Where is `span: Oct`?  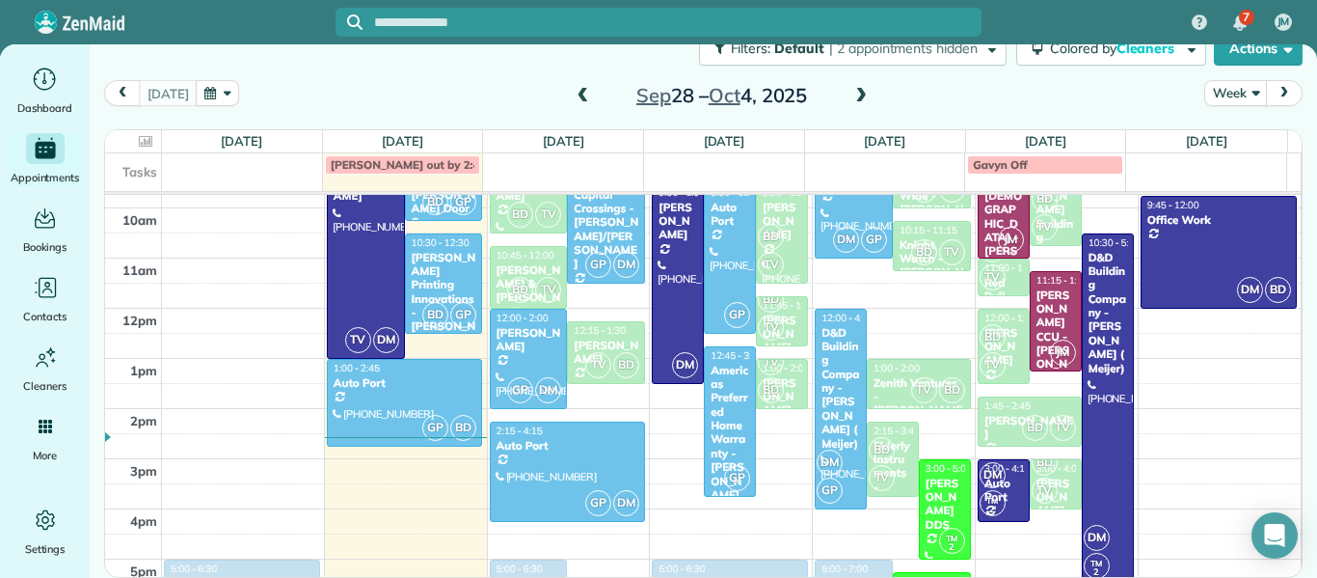 span: Oct is located at coordinates (724, 94).